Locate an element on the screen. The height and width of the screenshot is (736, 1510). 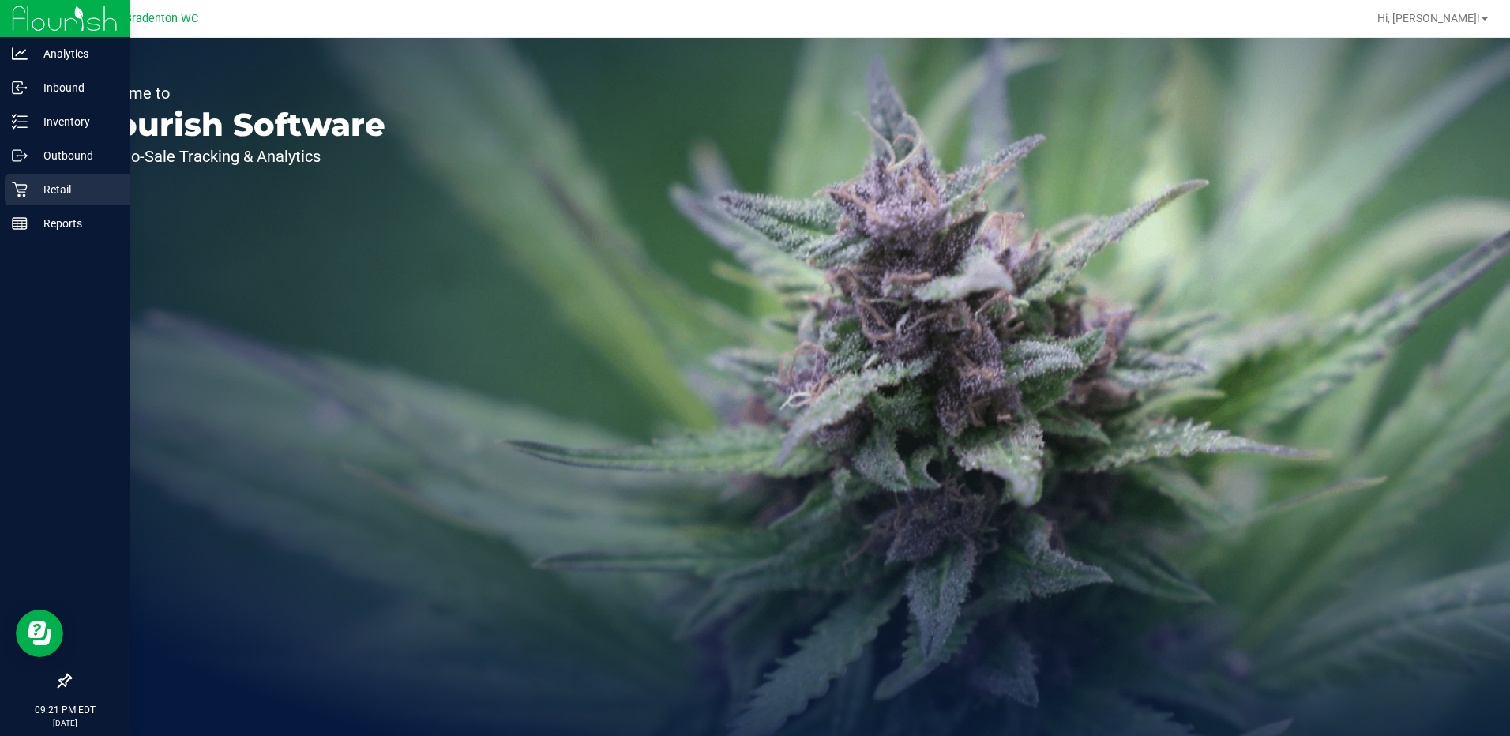
p: Analytics is located at coordinates (75, 54).